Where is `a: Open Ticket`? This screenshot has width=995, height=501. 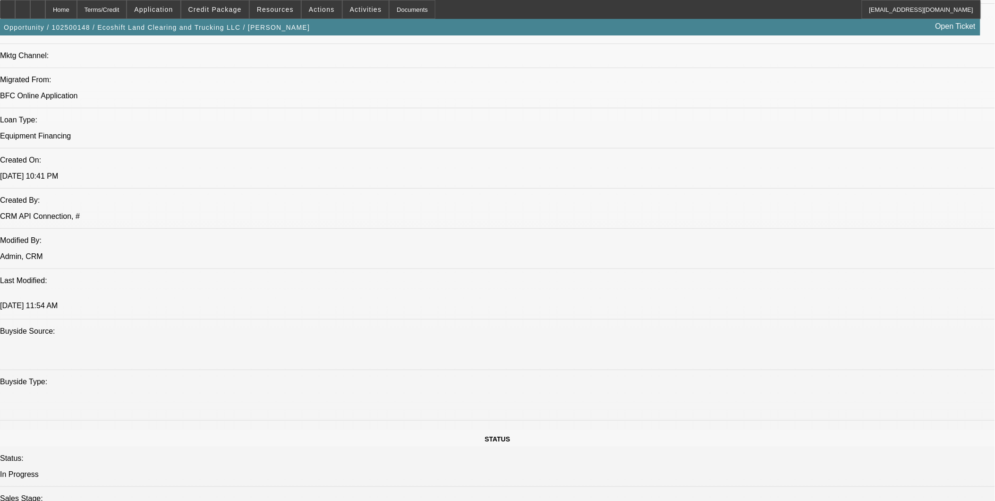
a: Open Ticket is located at coordinates (955, 26).